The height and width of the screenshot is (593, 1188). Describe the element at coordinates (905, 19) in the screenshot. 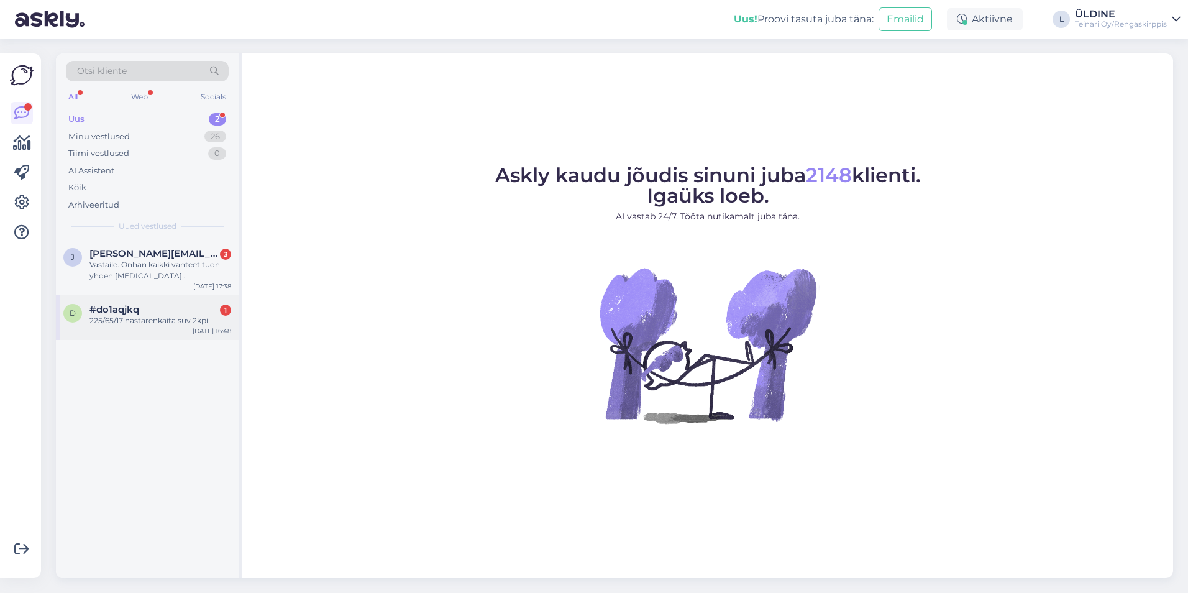

I see `button: Emailid` at that location.